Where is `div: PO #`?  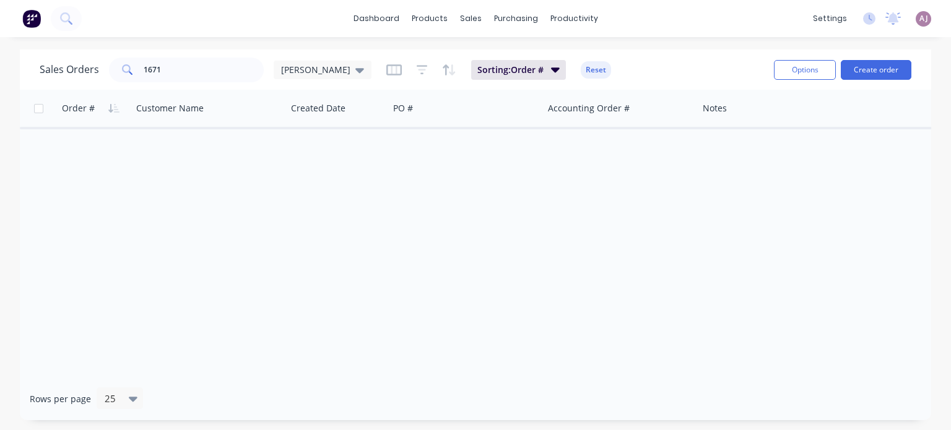 div: PO # is located at coordinates (403, 108).